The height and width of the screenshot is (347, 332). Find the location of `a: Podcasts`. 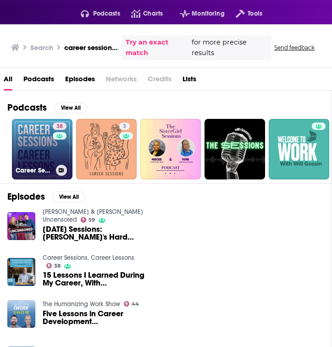

a: Podcasts is located at coordinates (39, 81).